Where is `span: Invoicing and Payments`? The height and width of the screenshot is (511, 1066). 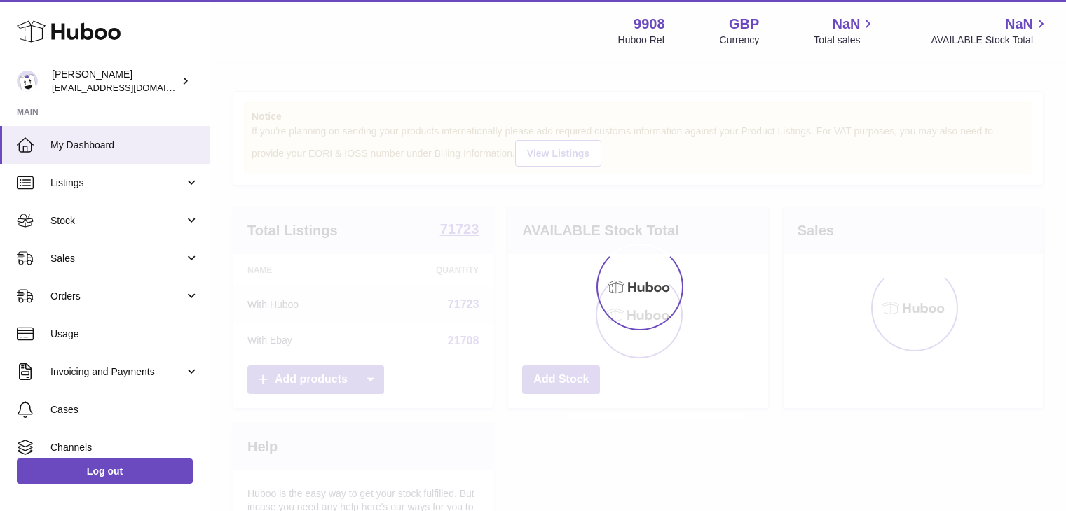 span: Invoicing and Payments is located at coordinates (117, 372).